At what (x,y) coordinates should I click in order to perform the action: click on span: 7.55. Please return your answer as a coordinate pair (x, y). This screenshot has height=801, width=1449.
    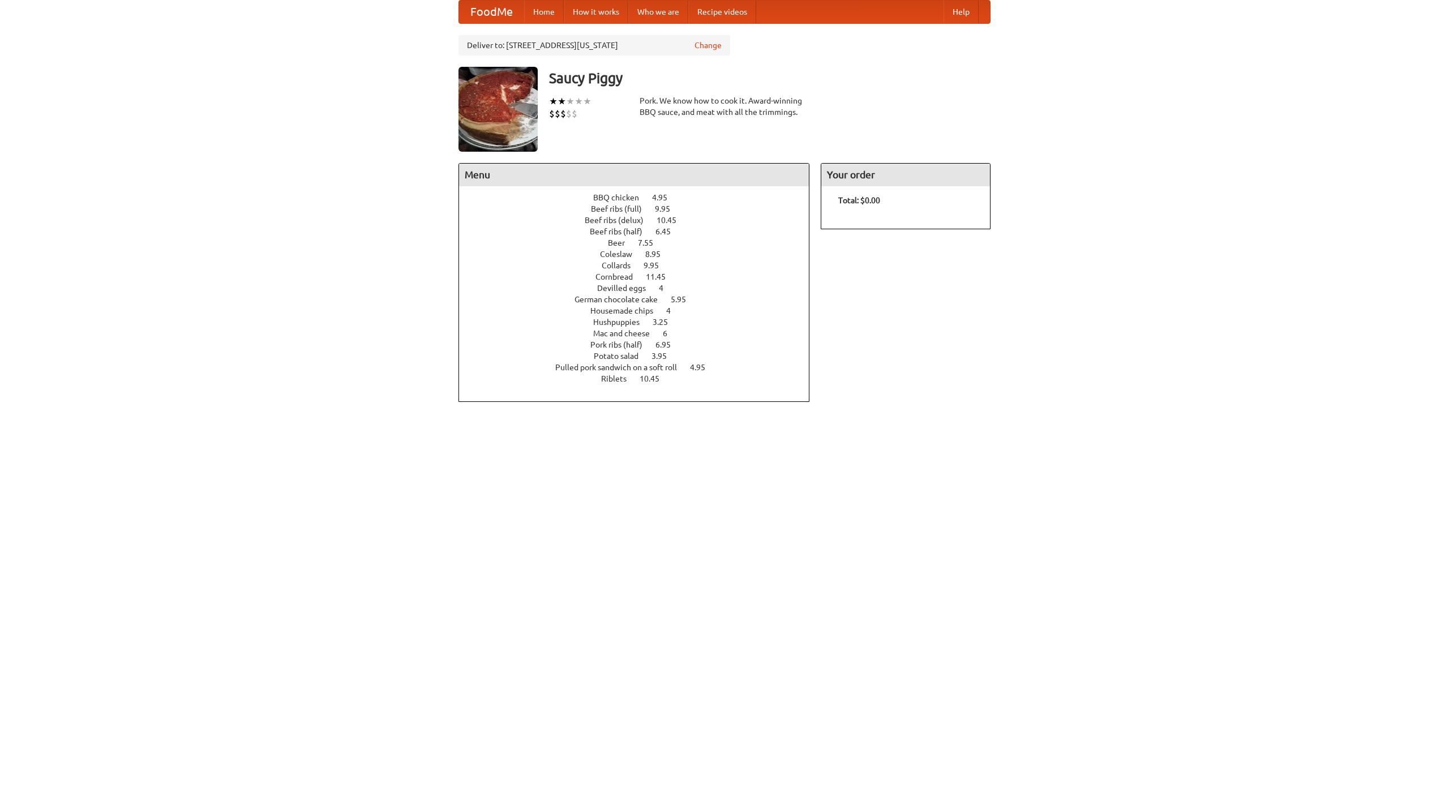
    Looking at the image, I should click on (651, 243).